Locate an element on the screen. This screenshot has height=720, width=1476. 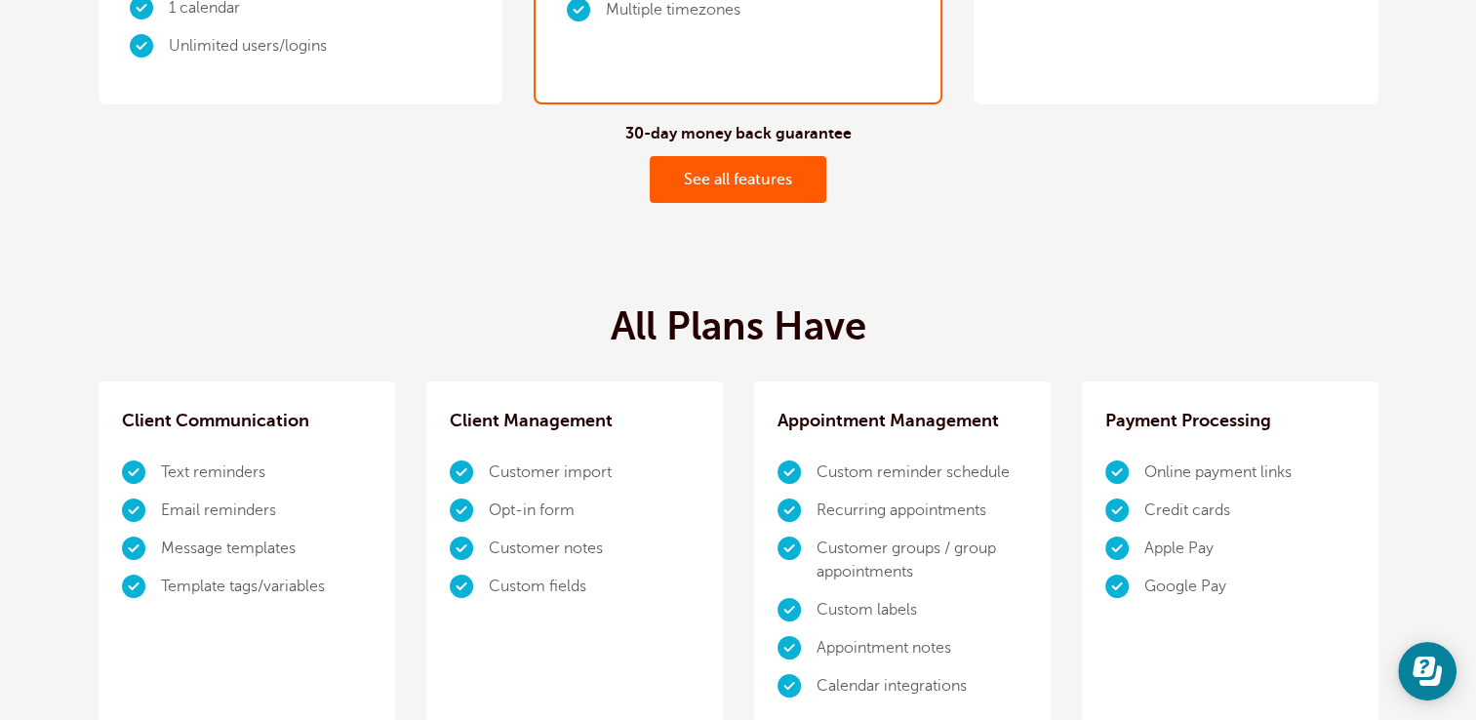
li: Message templates is located at coordinates (266, 548).